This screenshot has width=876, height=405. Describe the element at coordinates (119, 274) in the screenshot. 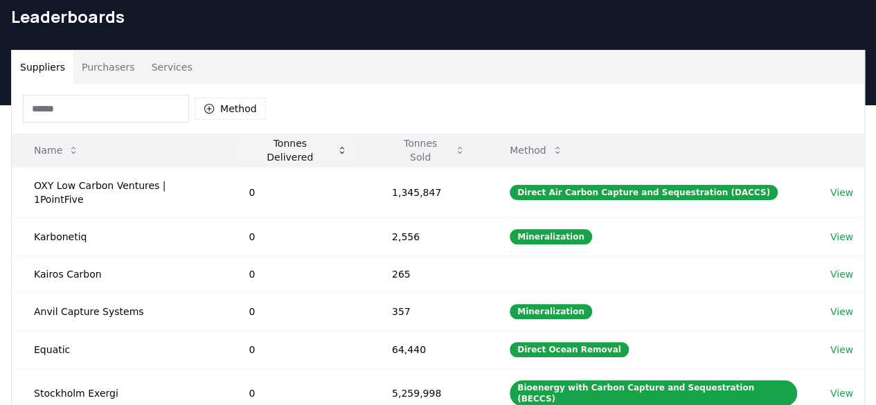

I see `td: Kairos Carbon` at that location.